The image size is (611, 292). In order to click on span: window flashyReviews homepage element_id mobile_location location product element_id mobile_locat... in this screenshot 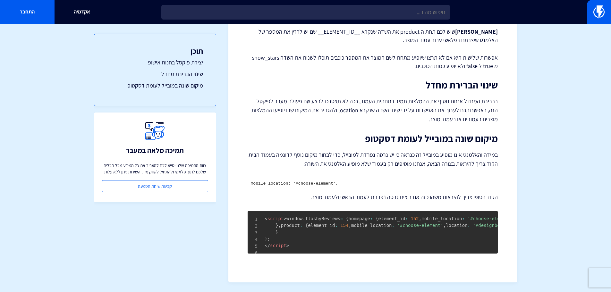, I will do `click(416, 229)`.